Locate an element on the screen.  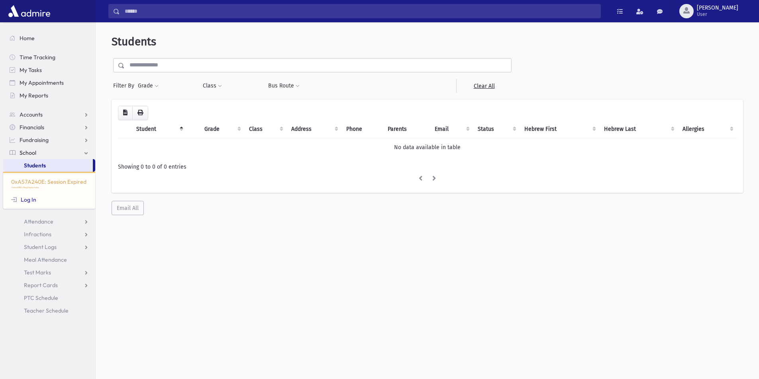
a: Accounts is located at coordinates (49, 115).